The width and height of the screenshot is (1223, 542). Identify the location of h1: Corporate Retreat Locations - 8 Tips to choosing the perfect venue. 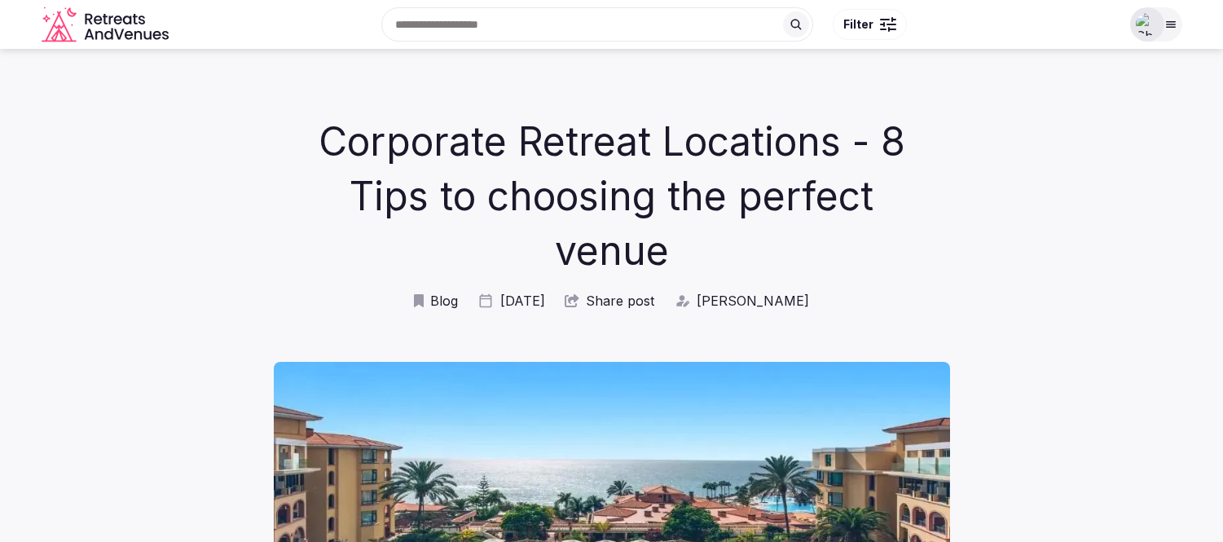
(611, 196).